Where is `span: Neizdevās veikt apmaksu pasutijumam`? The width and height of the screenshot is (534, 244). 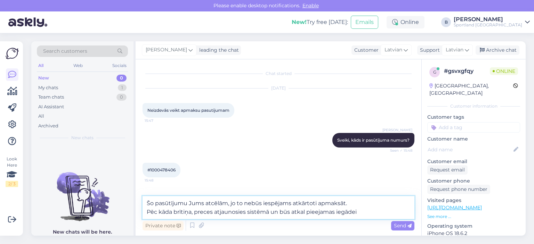 span: Neizdevās veikt apmaksu pasutijumam is located at coordinates (188, 110).